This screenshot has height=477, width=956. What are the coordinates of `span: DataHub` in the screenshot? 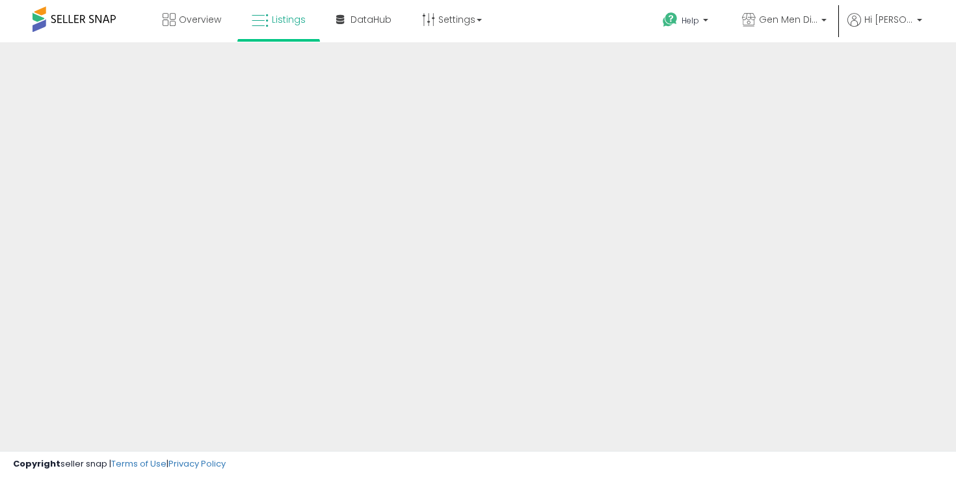 It's located at (371, 20).